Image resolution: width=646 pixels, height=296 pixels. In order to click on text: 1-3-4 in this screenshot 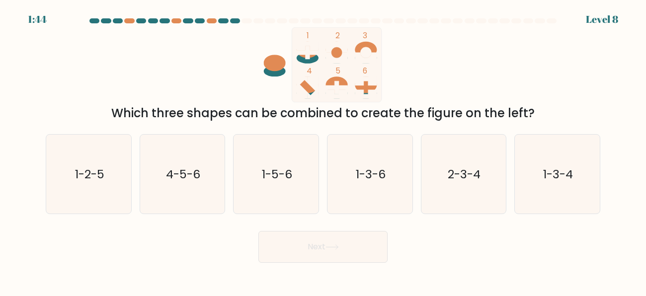, I will do `click(558, 174)`.